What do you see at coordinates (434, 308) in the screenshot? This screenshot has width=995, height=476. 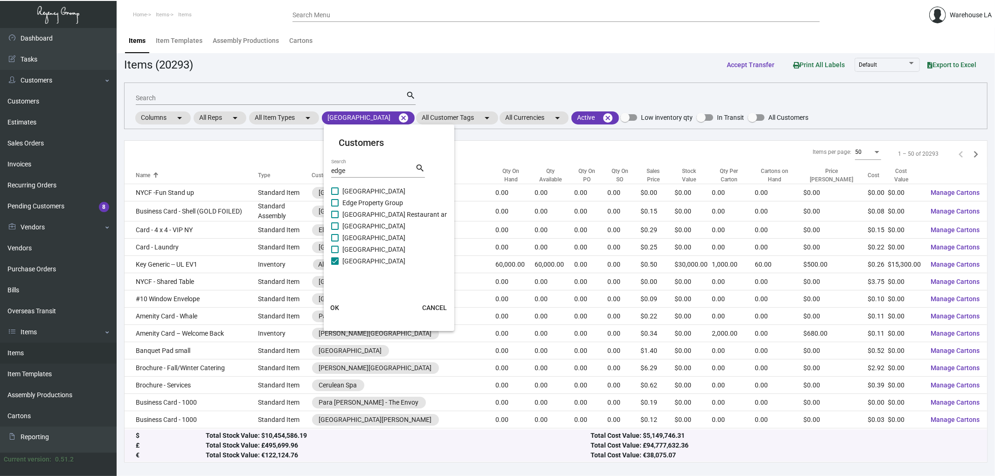 I see `button: CANCEL` at bounding box center [434, 308].